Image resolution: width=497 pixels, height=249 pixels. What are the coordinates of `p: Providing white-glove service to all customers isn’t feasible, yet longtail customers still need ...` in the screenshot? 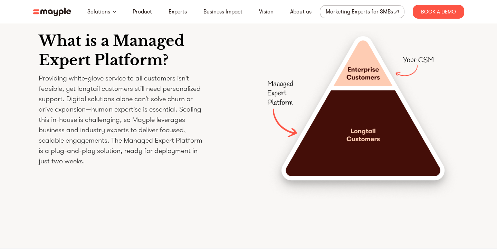 It's located at (122, 120).